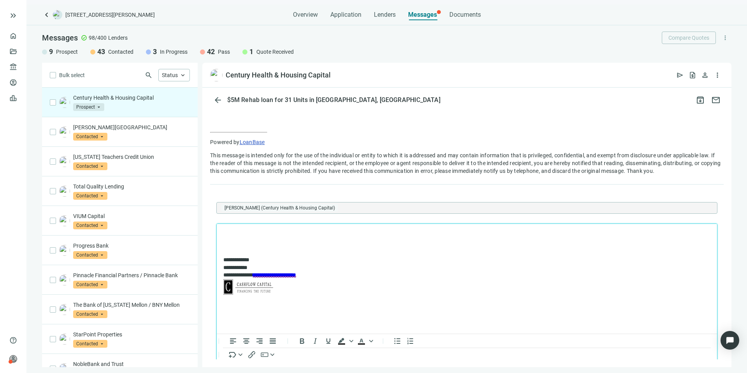 Image resolution: width=747 pixels, height=373 pixels. I want to click on button: request_quote, so click(693, 75).